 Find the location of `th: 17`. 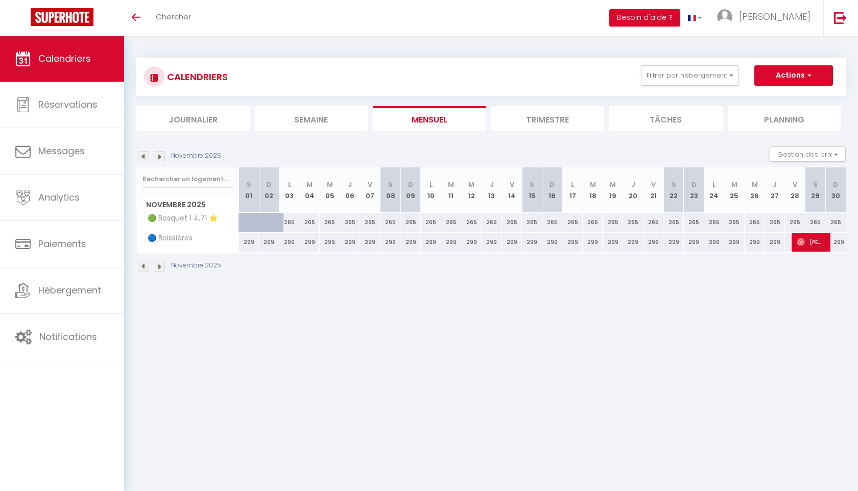

th: 17 is located at coordinates (573, 190).